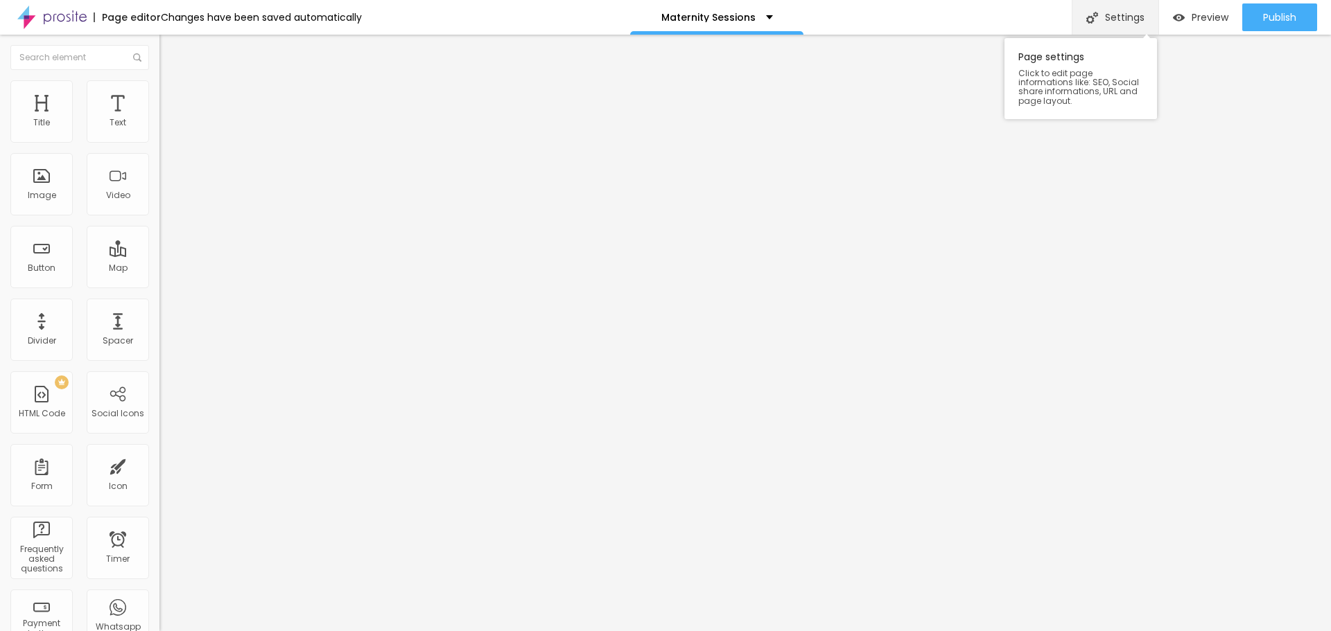 The image size is (1331, 631). What do you see at coordinates (42, 268) in the screenshot?
I see `div: Button` at bounding box center [42, 268].